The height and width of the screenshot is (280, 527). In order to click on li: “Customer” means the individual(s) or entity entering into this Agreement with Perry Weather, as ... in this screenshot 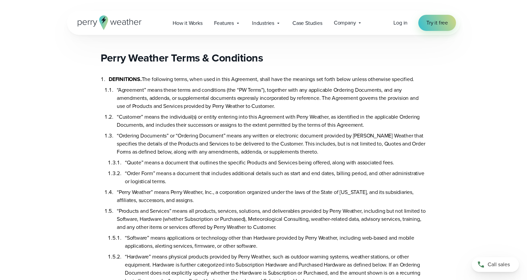, I will do `click(271, 120)`.